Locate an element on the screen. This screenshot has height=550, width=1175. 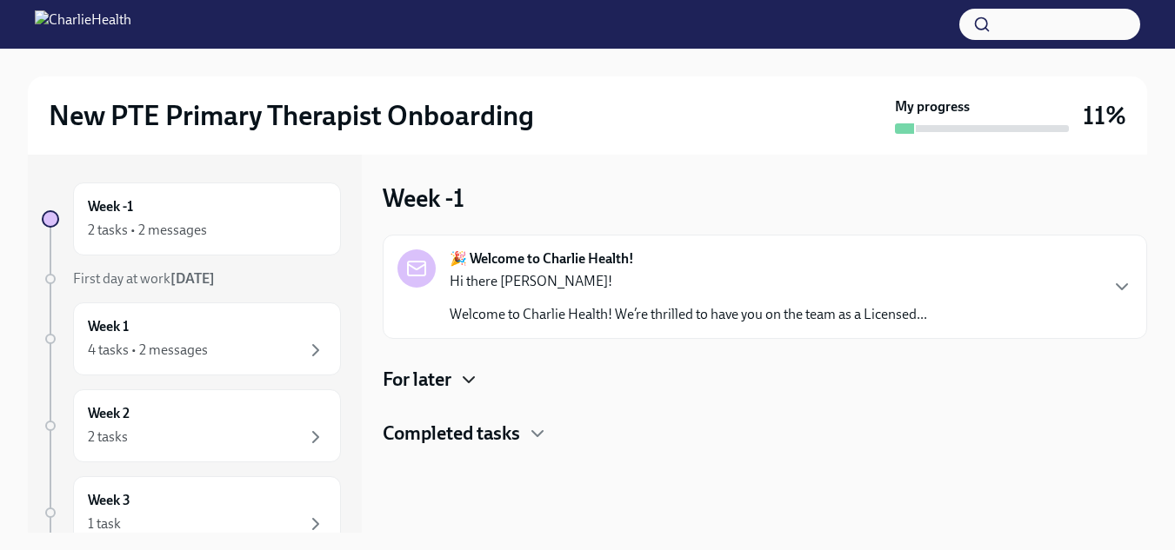
h6: Week 2 is located at coordinates (109, 414).